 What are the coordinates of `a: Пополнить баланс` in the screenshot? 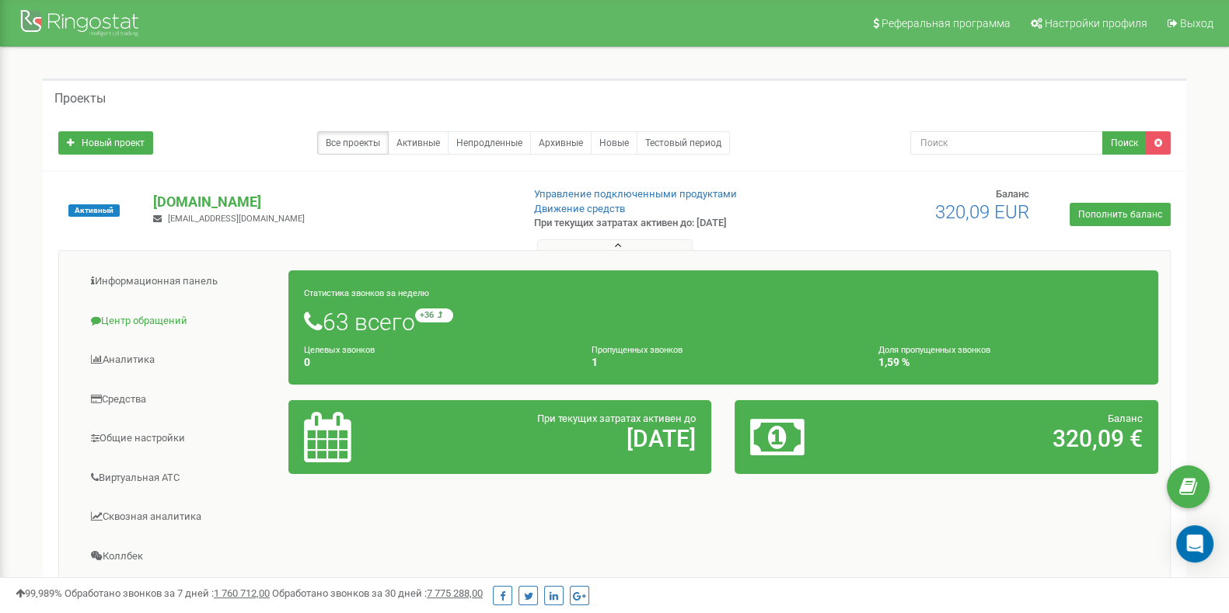 It's located at (1120, 215).